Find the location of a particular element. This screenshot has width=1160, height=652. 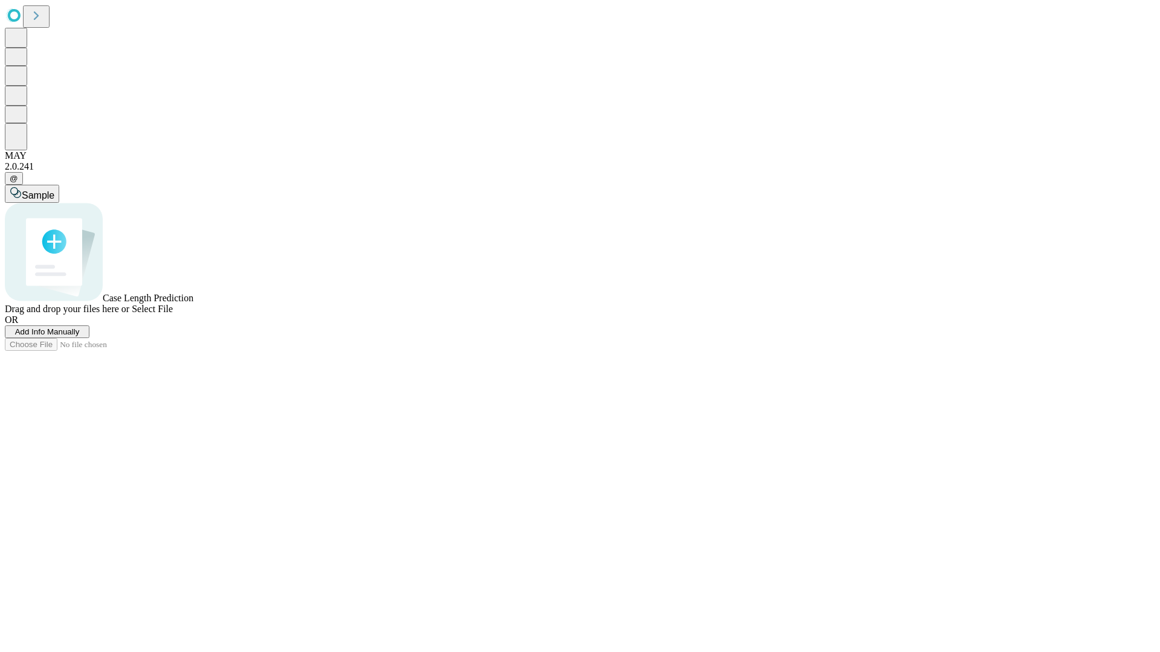

button: Add Info Manually is located at coordinates (47, 332).